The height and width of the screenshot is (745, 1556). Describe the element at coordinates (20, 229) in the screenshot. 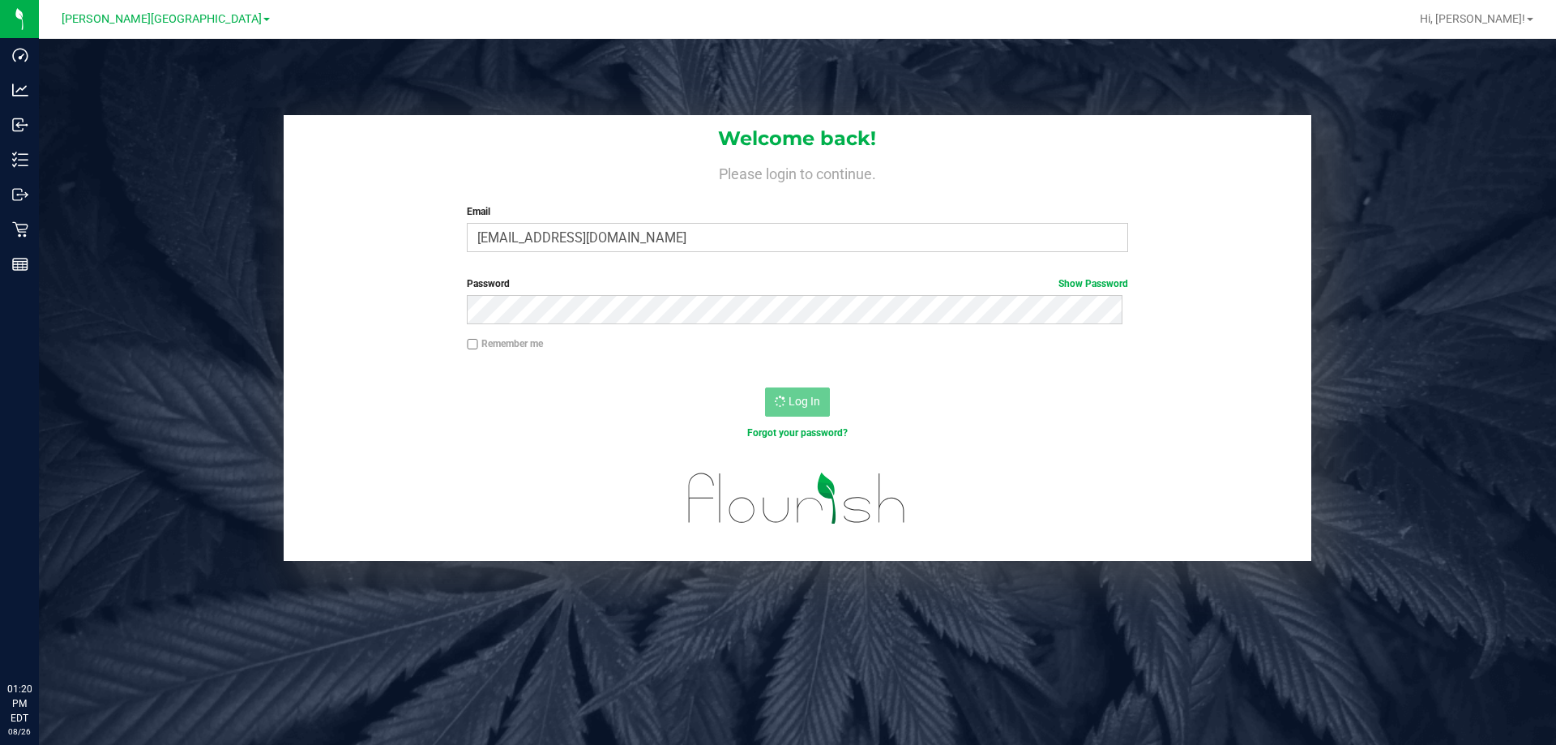

I see `inline-svg: Retail` at that location.